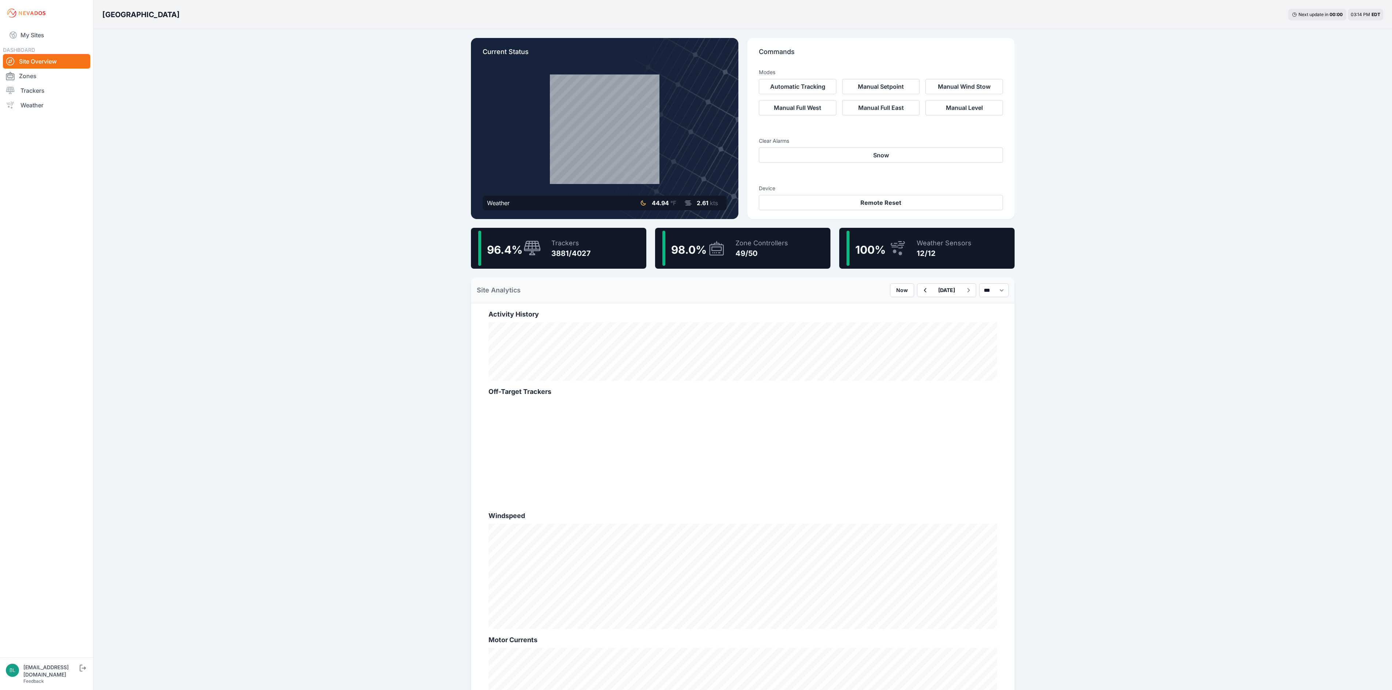  I want to click on span: 98.0 %, so click(689, 250).